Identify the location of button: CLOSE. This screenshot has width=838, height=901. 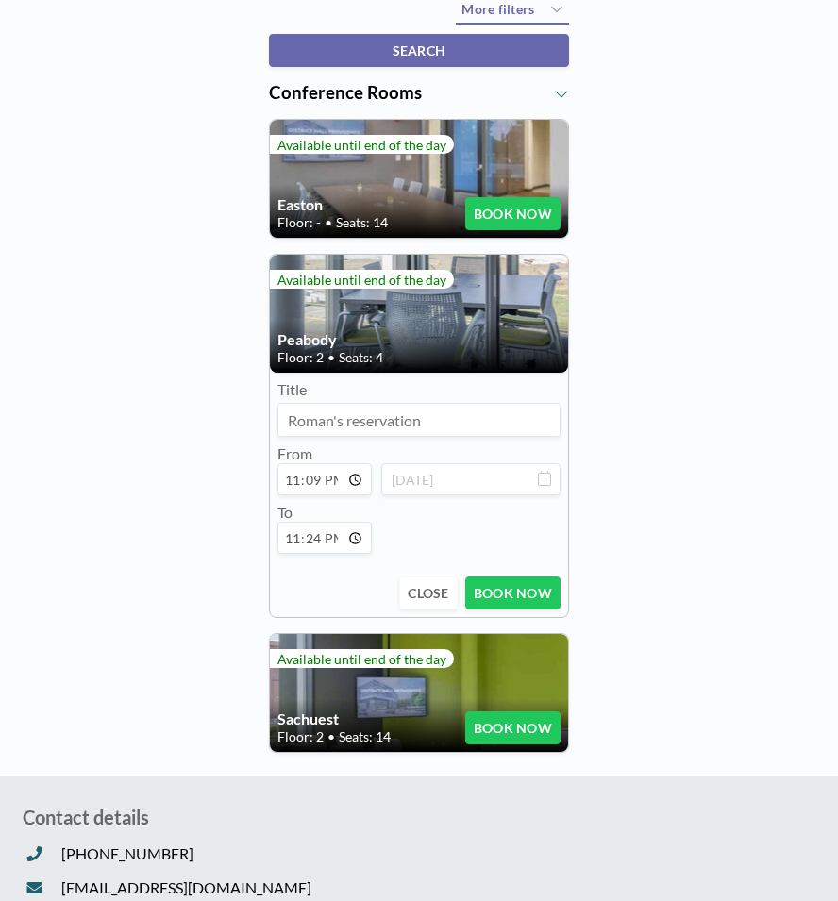
(427, 592).